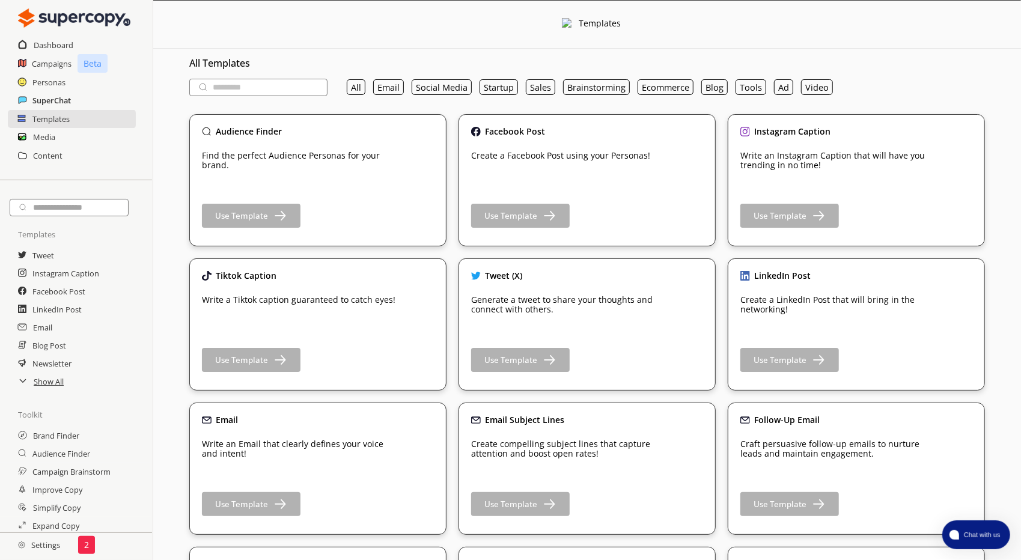 The height and width of the screenshot is (560, 1021). I want to click on h2: Audience Finder, so click(61, 454).